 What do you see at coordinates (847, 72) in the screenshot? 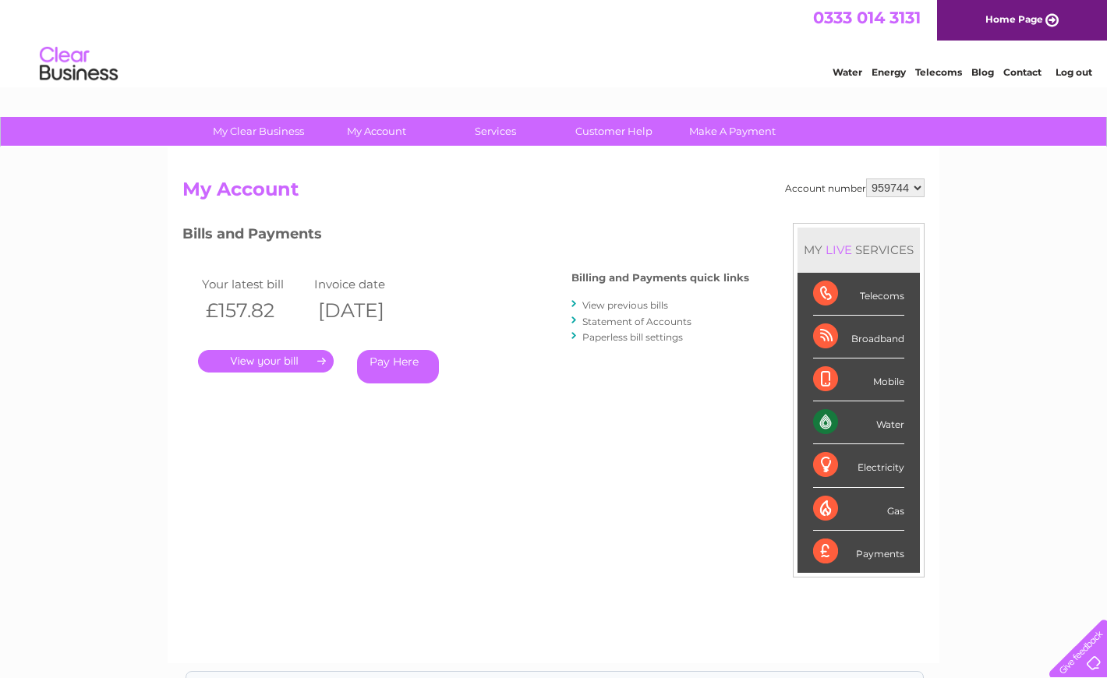
I see `a: Water` at bounding box center [847, 72].